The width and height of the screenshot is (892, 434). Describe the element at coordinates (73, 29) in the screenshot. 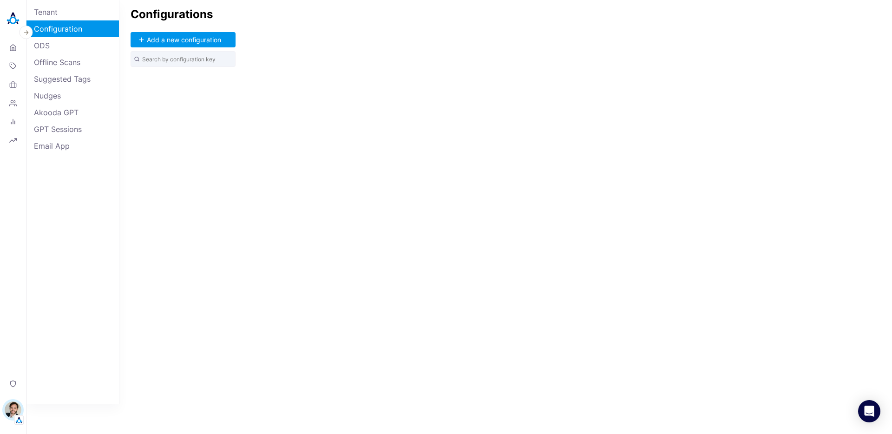

I see `a: Configuration` at that location.